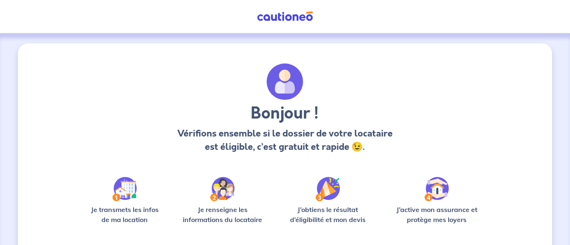  I want to click on img: /static/90a569abe86eec82015bcaae536bd8e6/Step-1.svg, so click(124, 189).